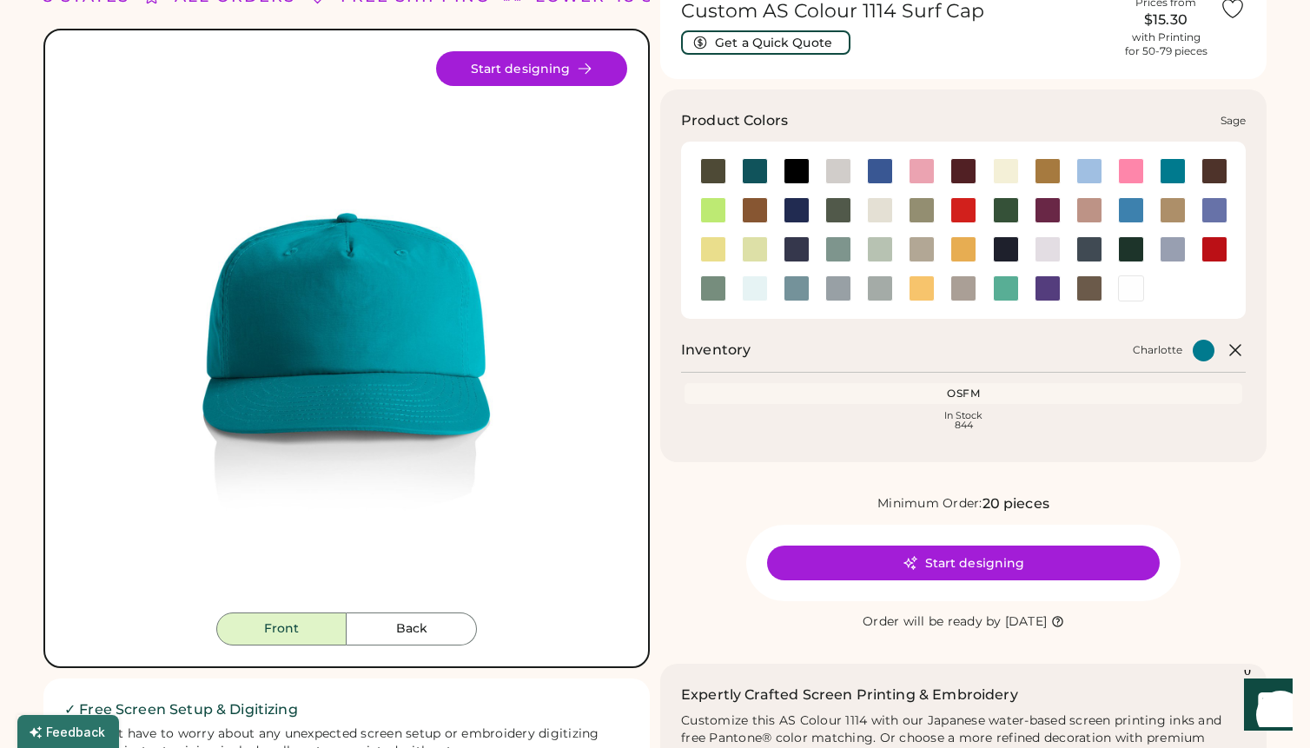 The width and height of the screenshot is (1310, 748). I want to click on h3: Product Colors, so click(734, 121).